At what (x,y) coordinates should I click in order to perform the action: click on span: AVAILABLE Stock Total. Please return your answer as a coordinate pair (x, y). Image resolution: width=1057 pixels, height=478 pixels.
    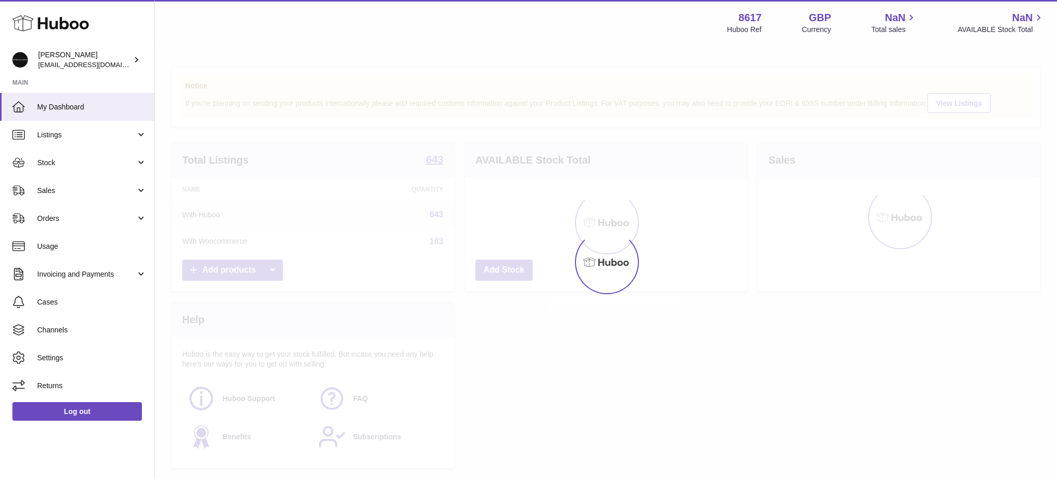
    Looking at the image, I should click on (1000, 29).